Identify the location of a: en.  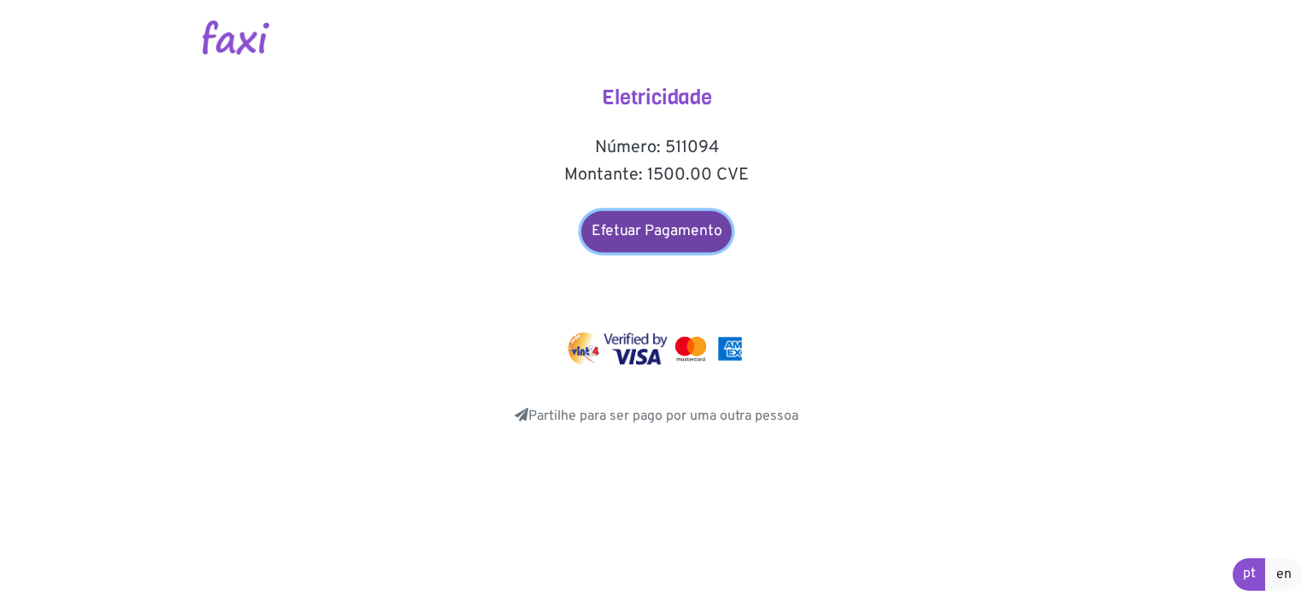
(1284, 574).